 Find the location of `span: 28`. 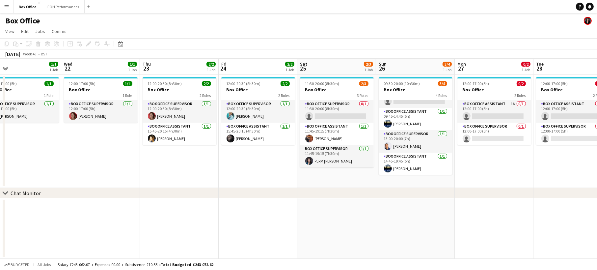

span: 28 is located at coordinates (540, 68).